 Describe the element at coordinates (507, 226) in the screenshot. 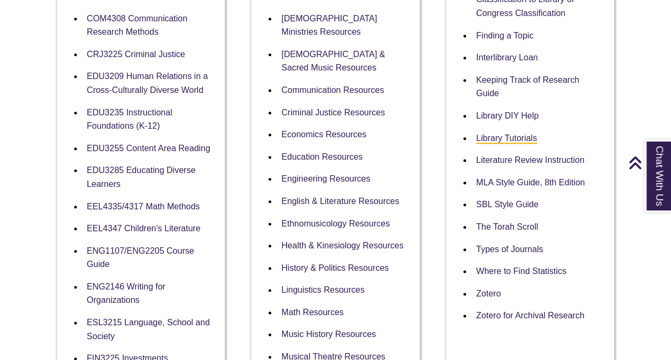

I see `a: The Torah Scroll` at that location.